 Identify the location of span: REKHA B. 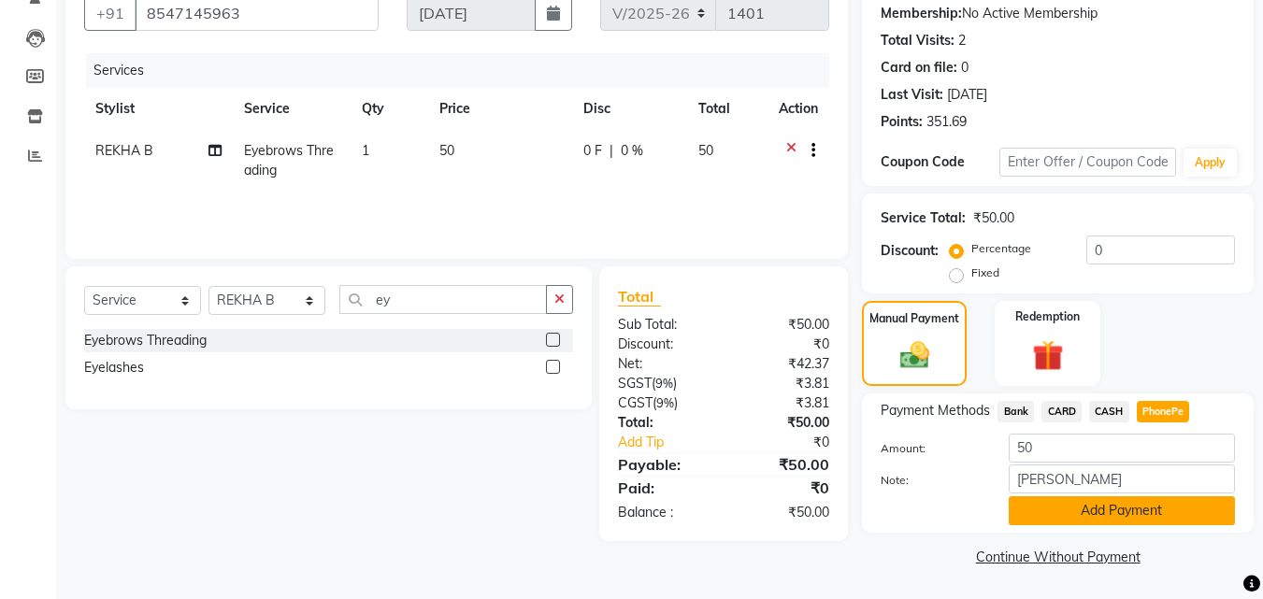
(124, 151).